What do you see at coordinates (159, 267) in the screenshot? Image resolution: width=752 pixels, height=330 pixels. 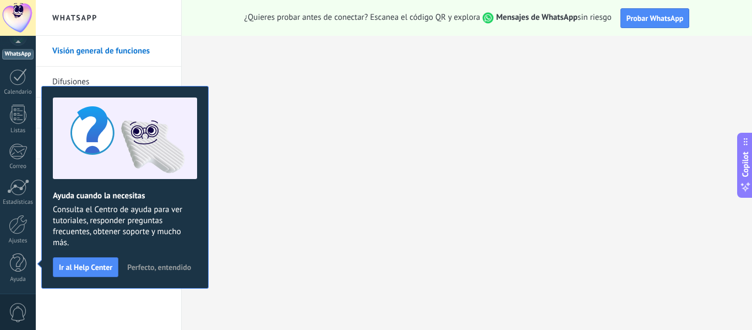 I see `button: Perfecto, entendido` at bounding box center [159, 267].